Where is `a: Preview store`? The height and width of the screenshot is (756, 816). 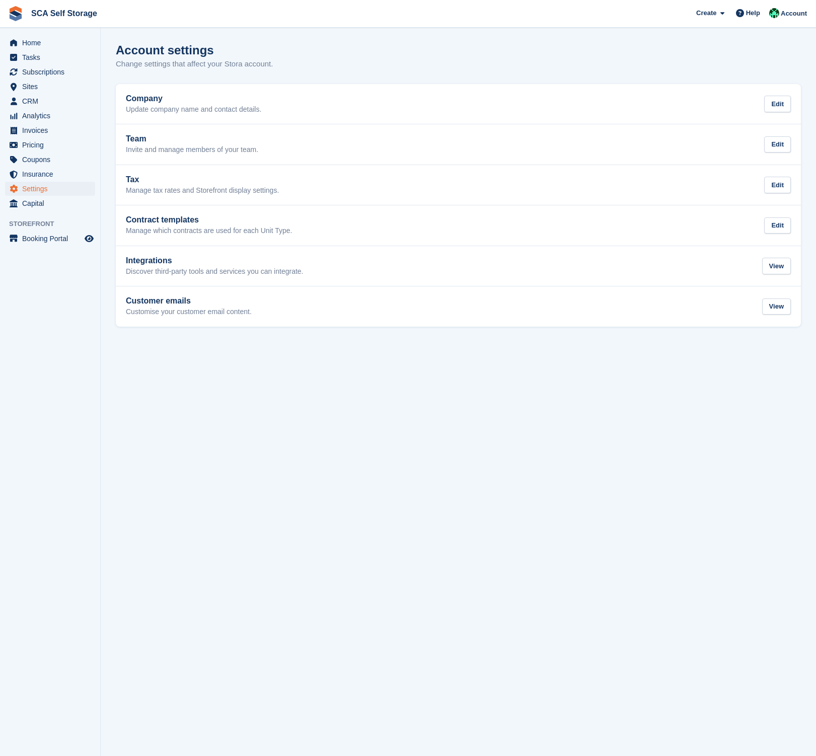
a: Preview store is located at coordinates (89, 239).